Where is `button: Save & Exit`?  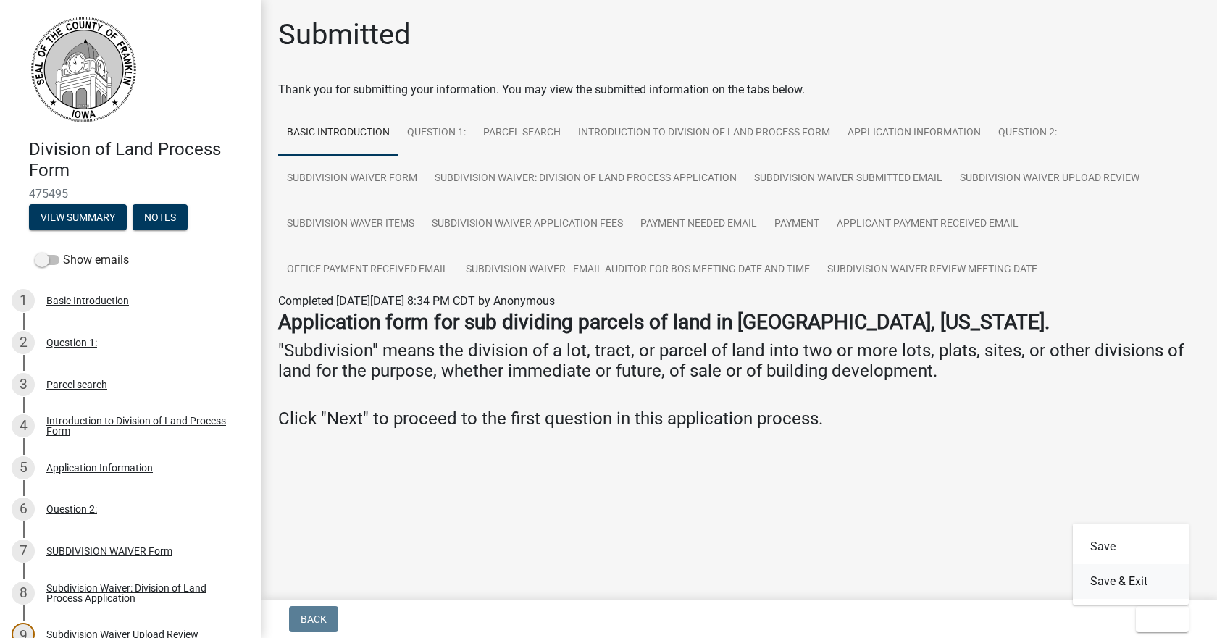
button: Save & Exit is located at coordinates (1131, 582).